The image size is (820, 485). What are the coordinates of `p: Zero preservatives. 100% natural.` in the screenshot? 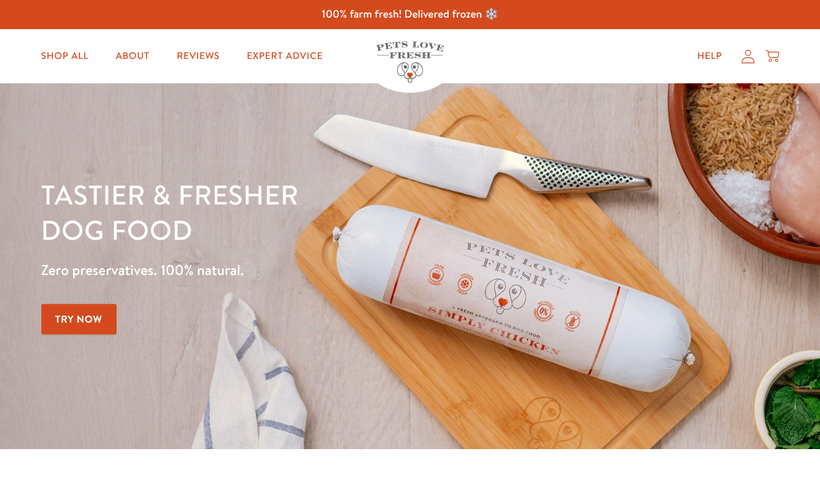 It's located at (287, 271).